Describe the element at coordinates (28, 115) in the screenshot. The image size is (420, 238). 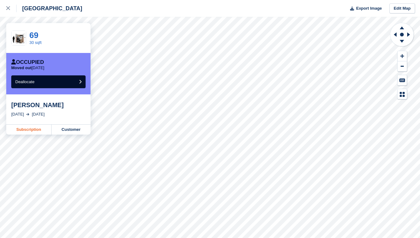
I see `img: arrow-right-light-icn-cde0832a797a2874e46488d9cf13f60e5c3a73dbe684e267c42b8395dfbc2abf.svg` at that location.